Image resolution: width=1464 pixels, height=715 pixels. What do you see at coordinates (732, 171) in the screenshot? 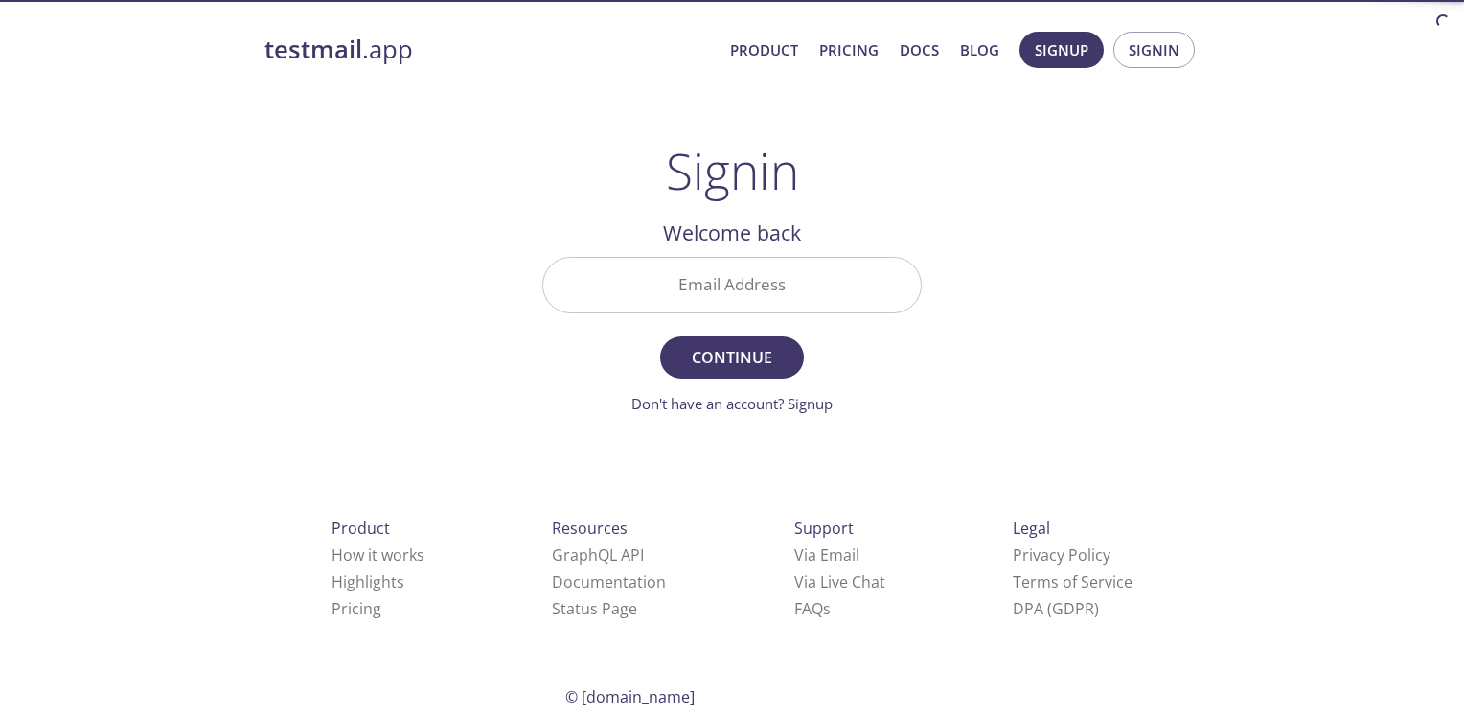
I see `h1: Signin` at bounding box center [732, 171].